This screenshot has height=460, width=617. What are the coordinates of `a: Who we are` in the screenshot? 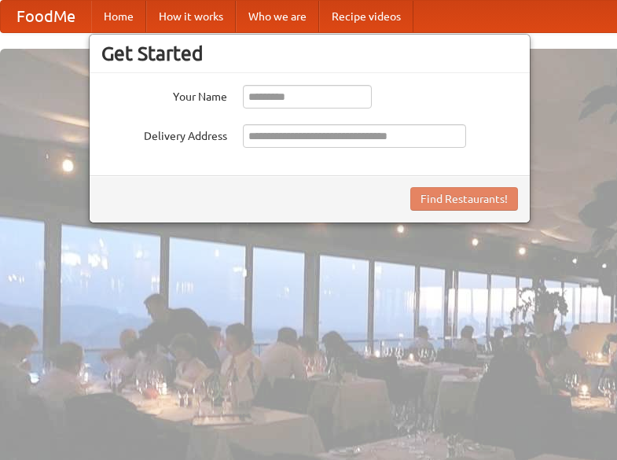 It's located at (278, 17).